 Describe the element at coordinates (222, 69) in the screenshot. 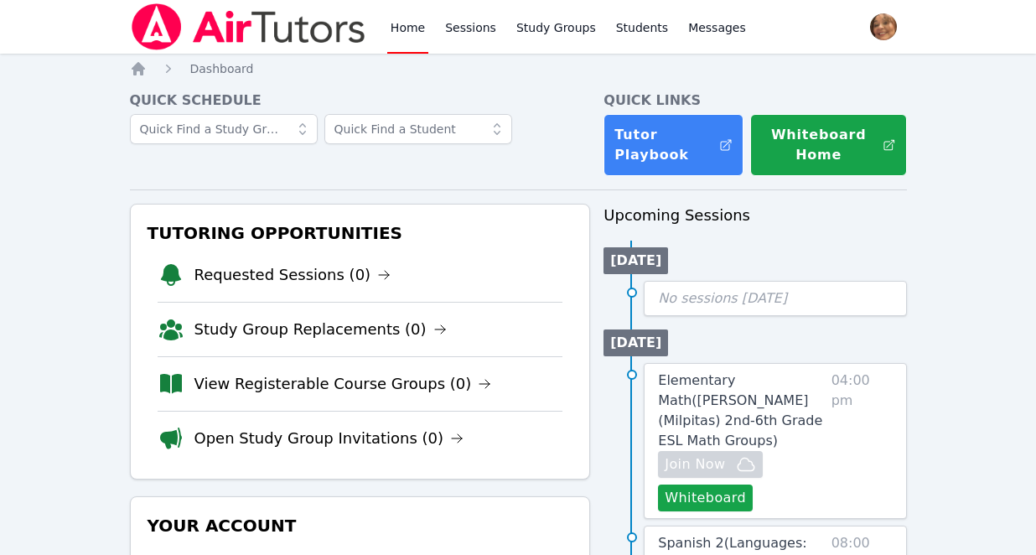

I see `a: Dashboard` at that location.